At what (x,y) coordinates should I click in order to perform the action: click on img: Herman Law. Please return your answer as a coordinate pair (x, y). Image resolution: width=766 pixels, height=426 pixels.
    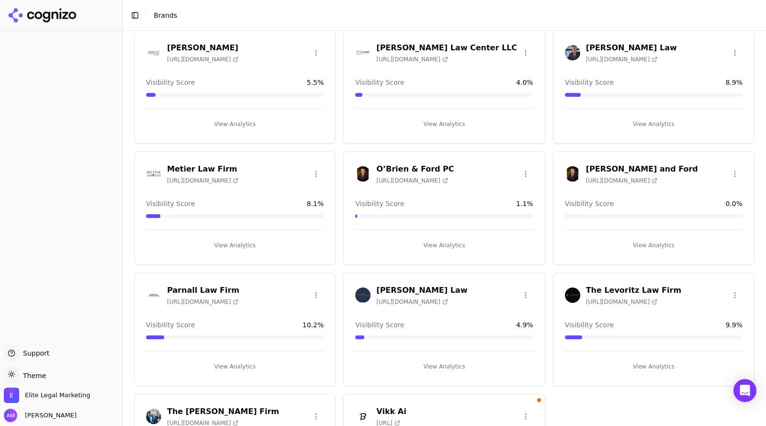
    Looking at the image, I should click on (154, 53).